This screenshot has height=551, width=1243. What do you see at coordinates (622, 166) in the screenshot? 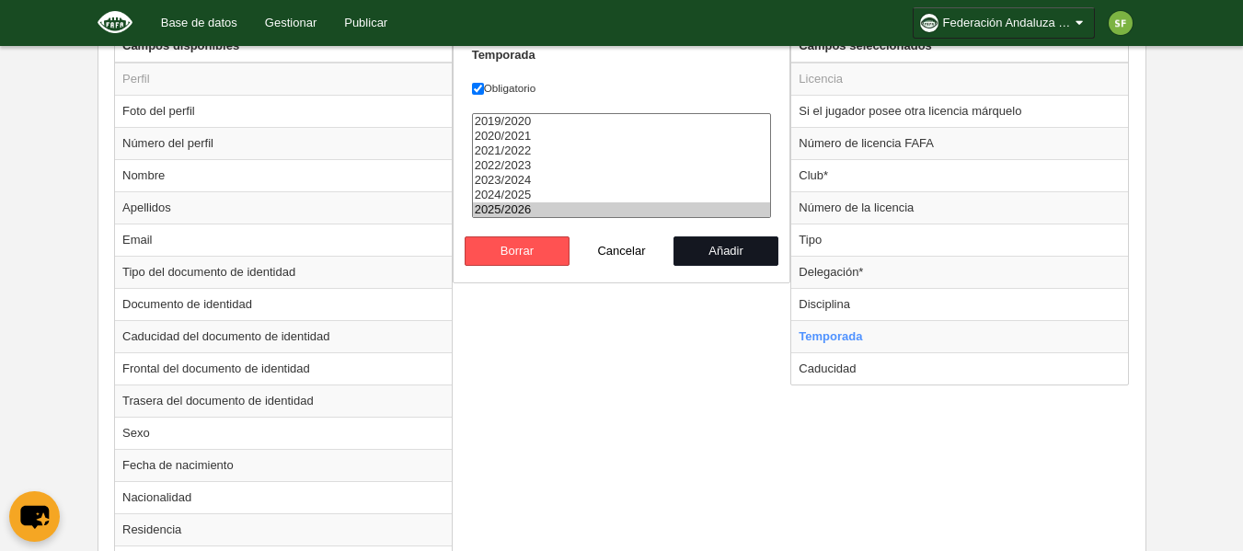
I see `option: 2022/2023` at bounding box center [622, 166].